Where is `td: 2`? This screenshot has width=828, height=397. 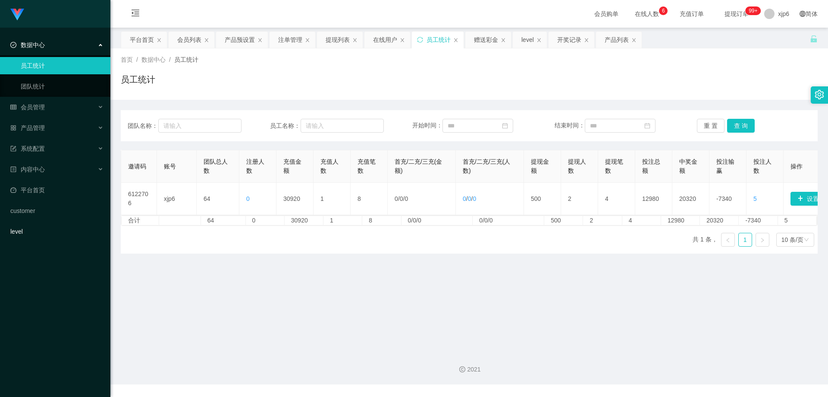
td: 2 is located at coordinates (580, 198).